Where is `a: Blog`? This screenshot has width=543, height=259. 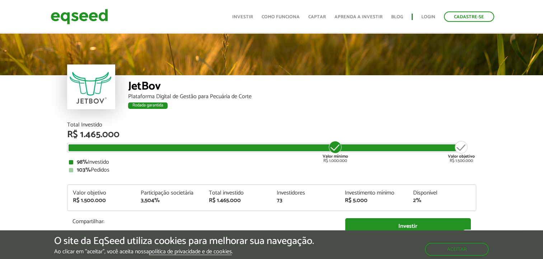 a: Blog is located at coordinates (397, 17).